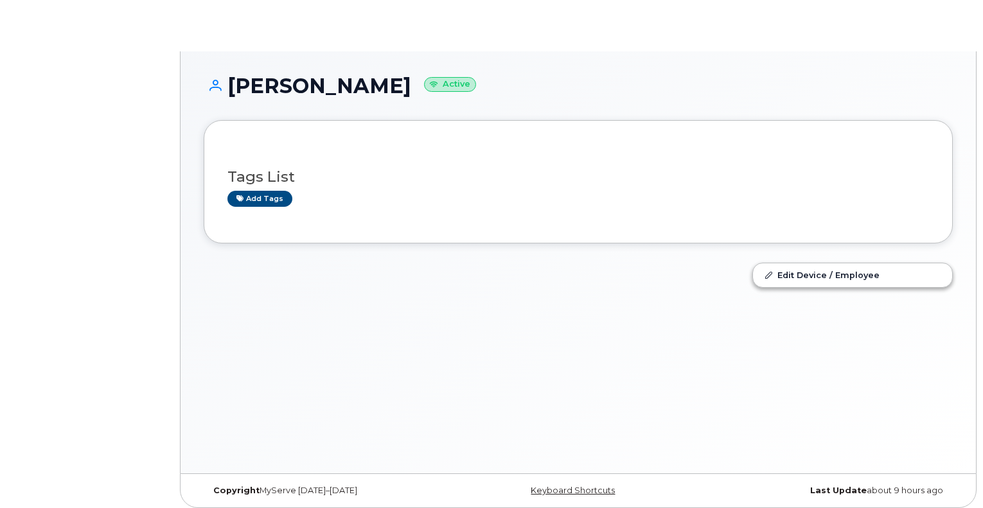 The height and width of the screenshot is (508, 983). Describe the element at coordinates (838, 490) in the screenshot. I see `strong: Last Update` at that location.